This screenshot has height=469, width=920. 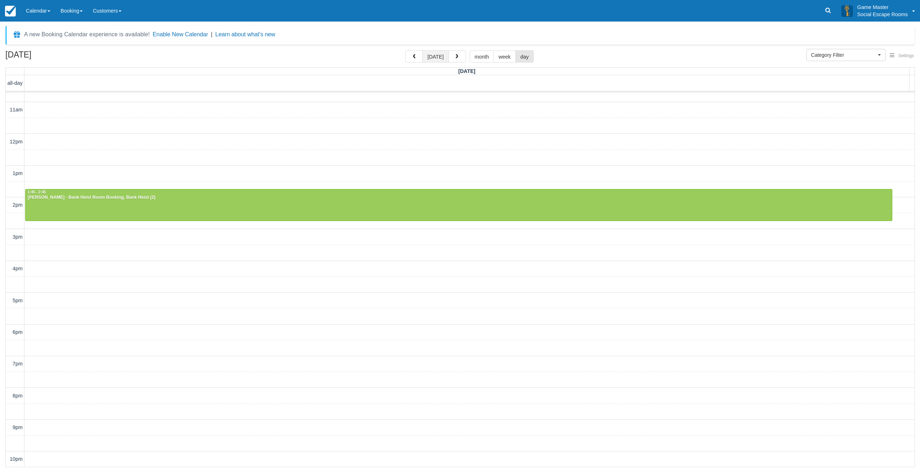 I want to click on div: A new Booking Calendar experience is available!, so click(x=87, y=34).